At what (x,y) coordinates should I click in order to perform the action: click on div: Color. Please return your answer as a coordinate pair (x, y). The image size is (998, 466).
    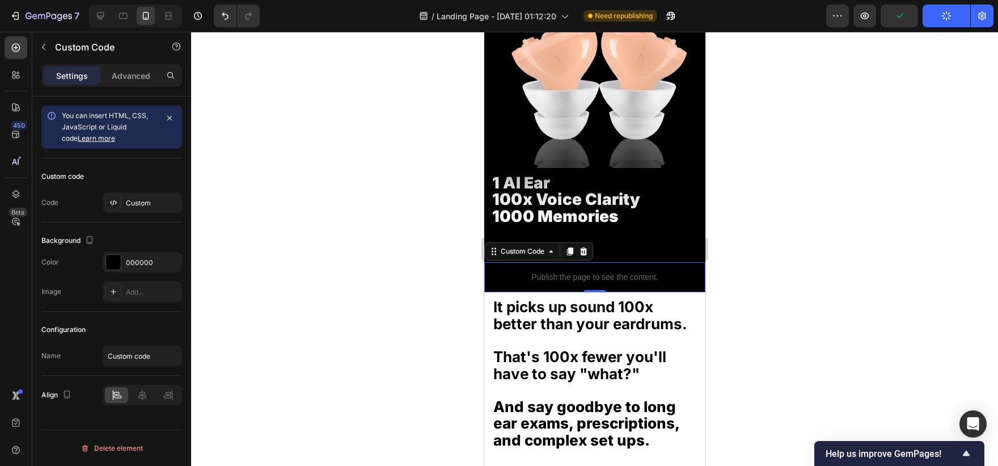
    Looking at the image, I should click on (50, 262).